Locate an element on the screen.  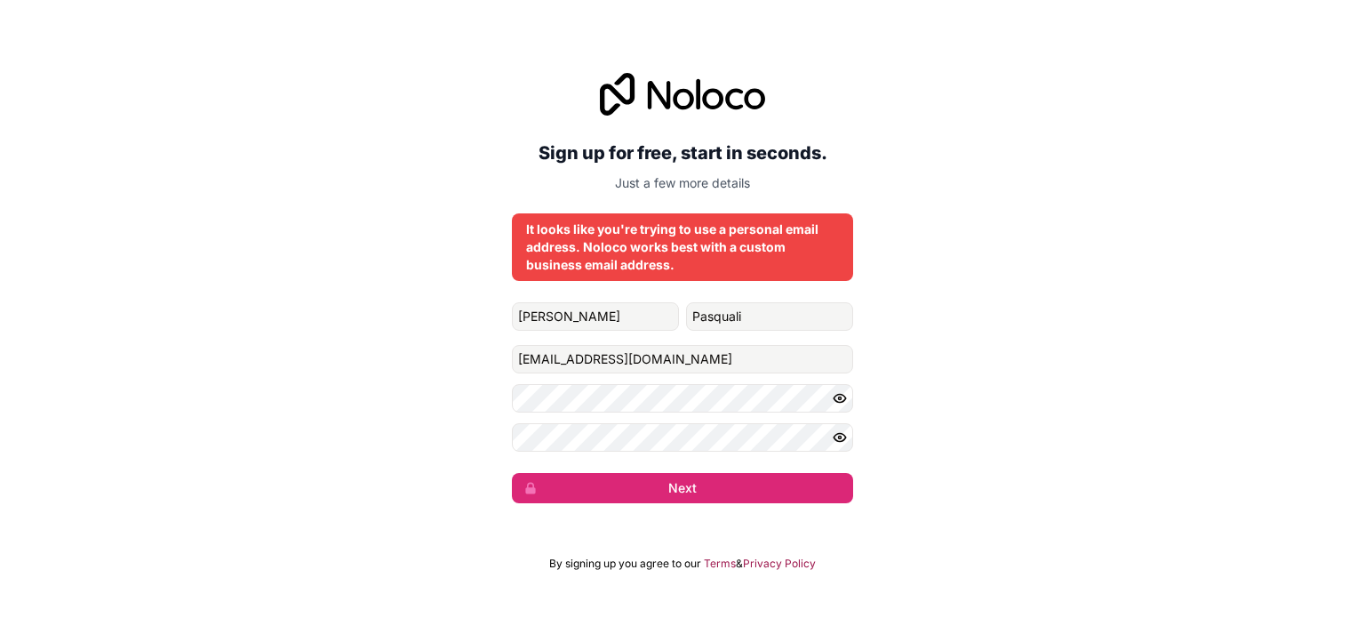
input: Confirm password is located at coordinates (683, 437).